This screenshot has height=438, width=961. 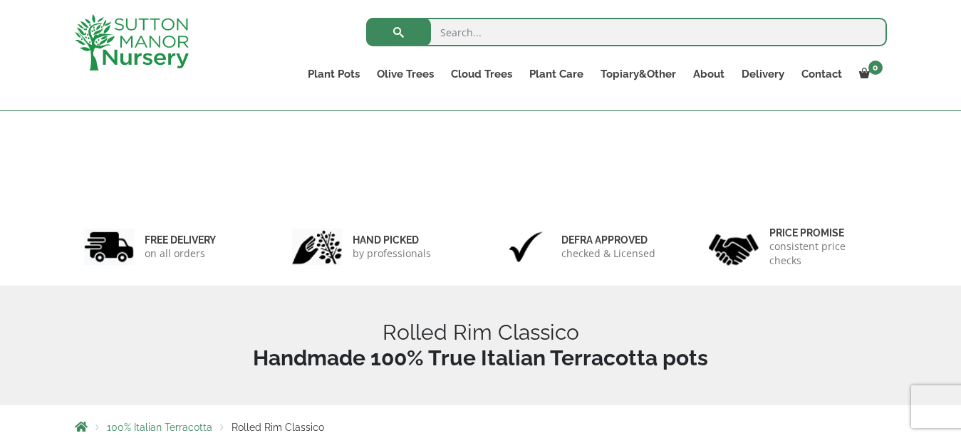 I want to click on a: Delivery, so click(x=763, y=74).